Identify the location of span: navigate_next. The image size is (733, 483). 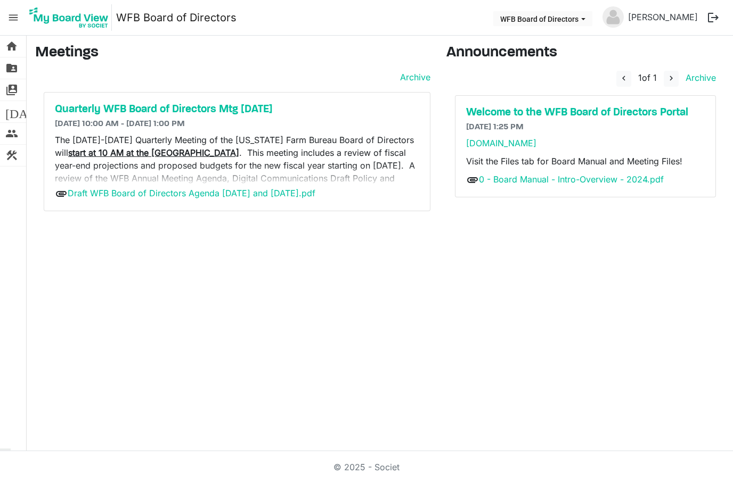
(671, 78).